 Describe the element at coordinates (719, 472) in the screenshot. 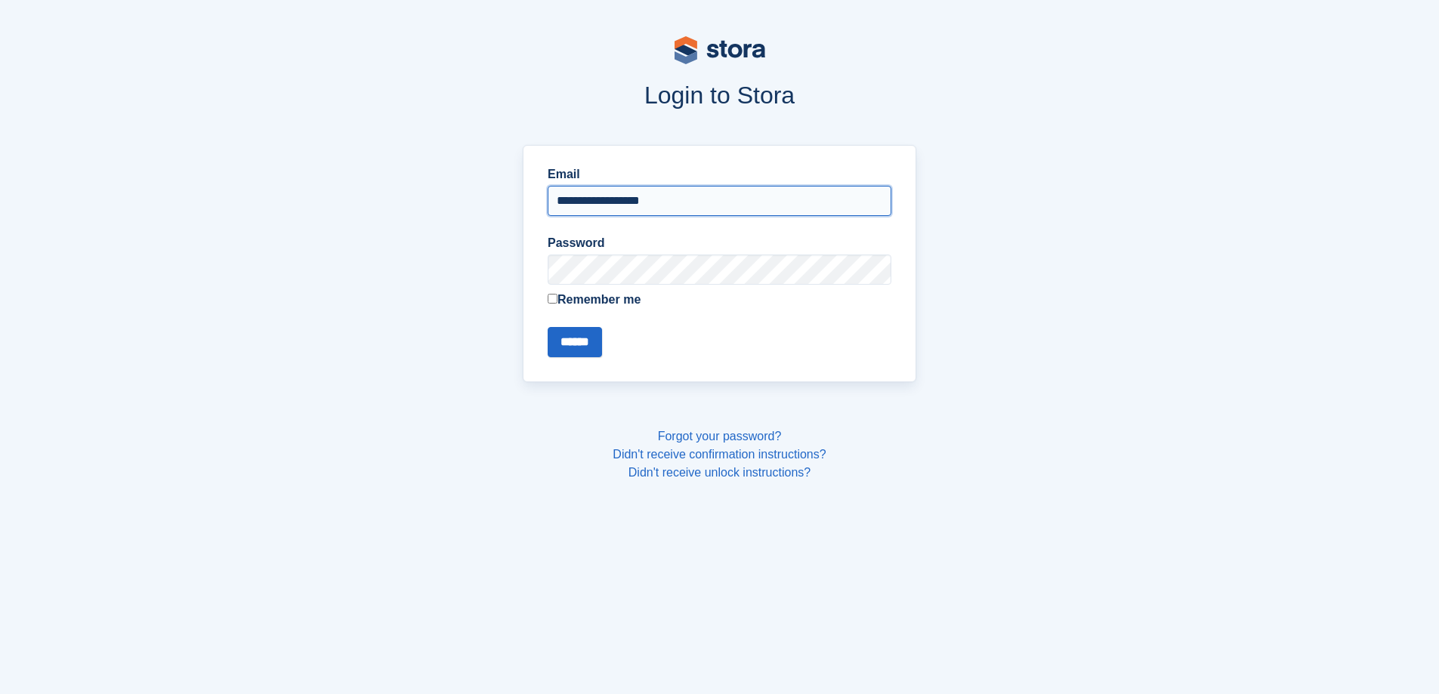

I see `a: Didn't receive unlock instructions?` at that location.